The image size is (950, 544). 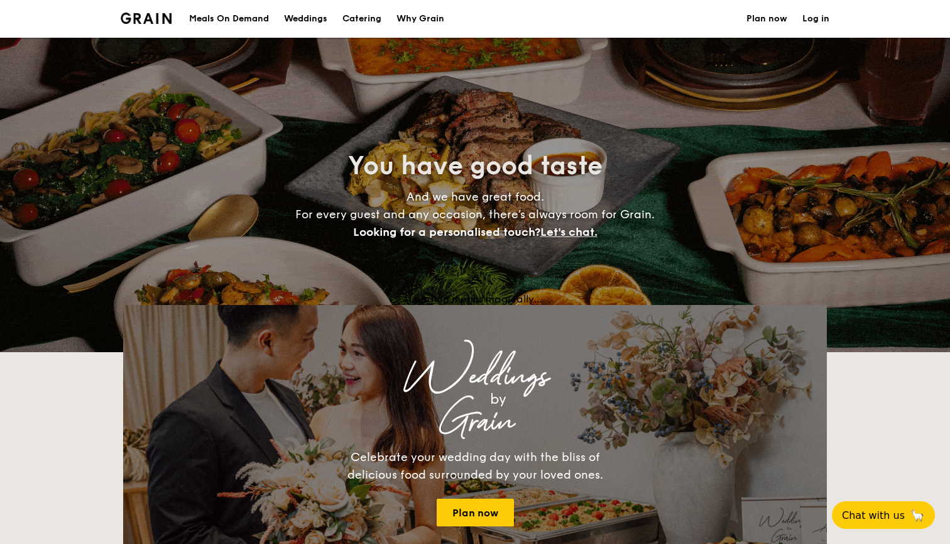 What do you see at coordinates (447, 232) in the screenshot?
I see `span: Looking for a personalised touch?` at bounding box center [447, 232].